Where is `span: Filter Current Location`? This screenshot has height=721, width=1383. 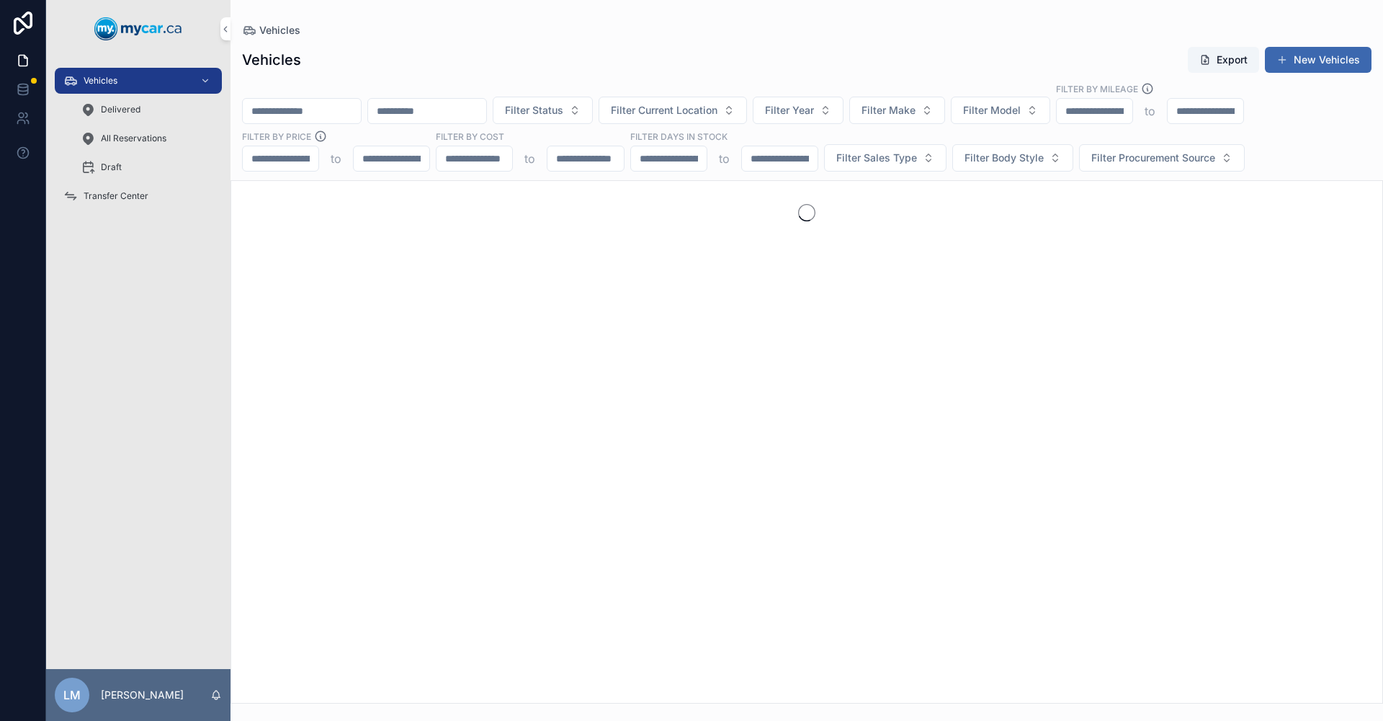 span: Filter Current Location is located at coordinates (664, 110).